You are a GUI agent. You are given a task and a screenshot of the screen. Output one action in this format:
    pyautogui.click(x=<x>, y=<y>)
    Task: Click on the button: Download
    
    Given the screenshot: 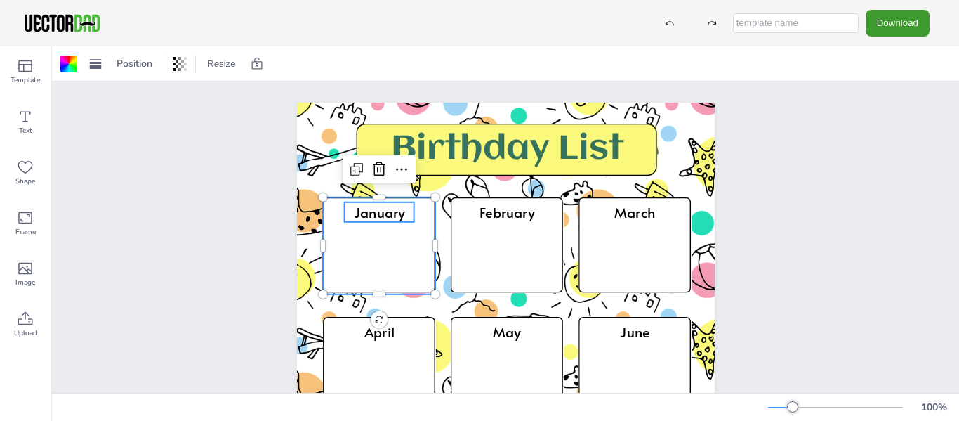 What is the action you would take?
    pyautogui.click(x=898, y=22)
    